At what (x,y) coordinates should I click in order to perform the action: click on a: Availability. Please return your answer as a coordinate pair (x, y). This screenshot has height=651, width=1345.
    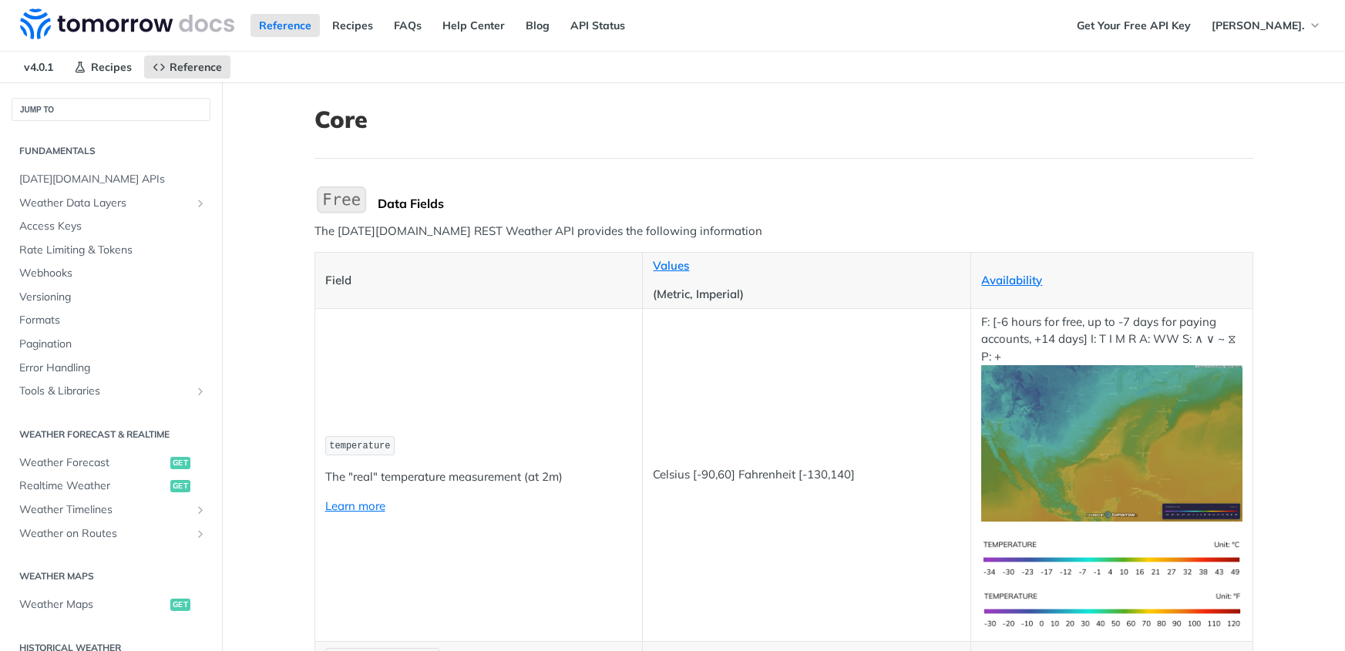
    Looking at the image, I should click on (1011, 280).